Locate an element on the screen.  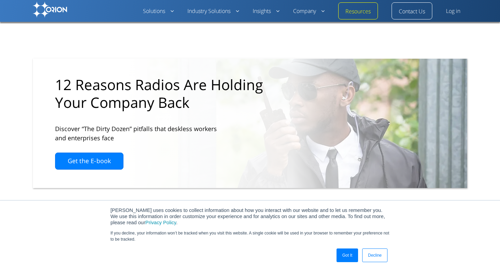
h3: 12 Reasons Radios Are Holding Your Company Back is located at coordinates (160, 94).